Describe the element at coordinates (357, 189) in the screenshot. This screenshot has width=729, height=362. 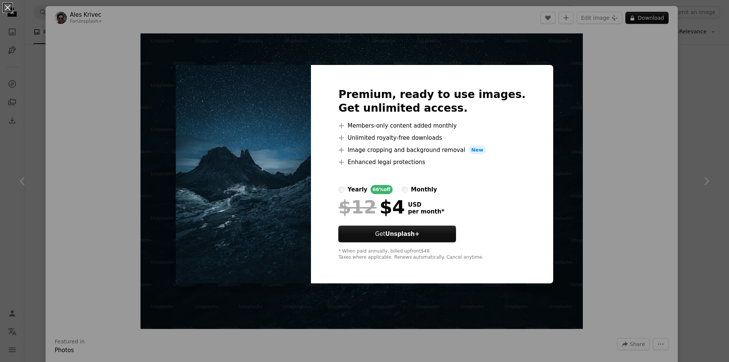
I see `div: yearly` at that location.